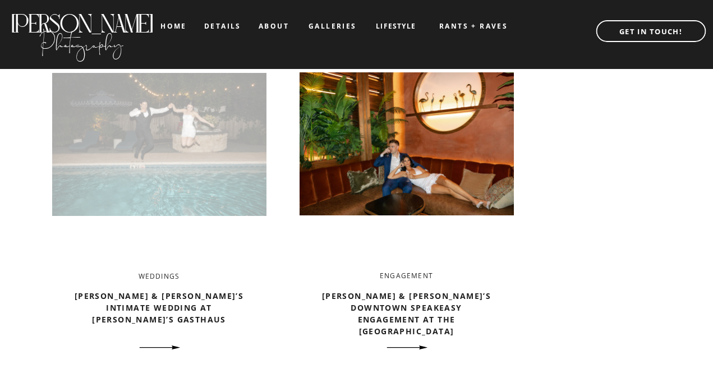 This screenshot has width=713, height=378. I want to click on nav: galleries, so click(332, 26).